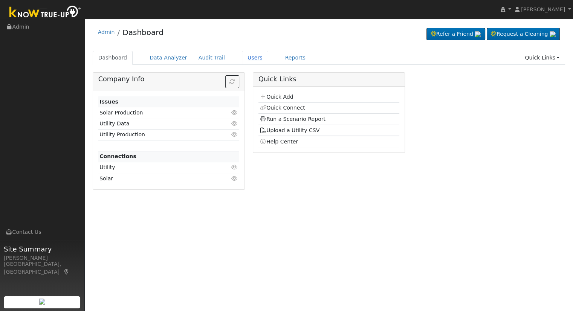 This screenshot has width=573, height=311. What do you see at coordinates (157, 179) in the screenshot?
I see `td: Solar` at bounding box center [157, 179].